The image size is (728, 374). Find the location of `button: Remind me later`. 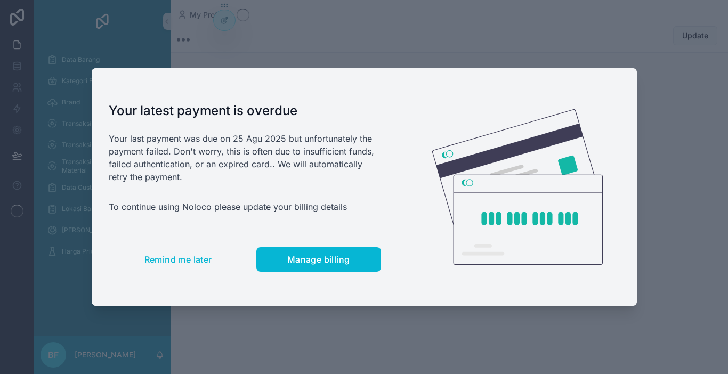

button: Remind me later is located at coordinates (178, 260).